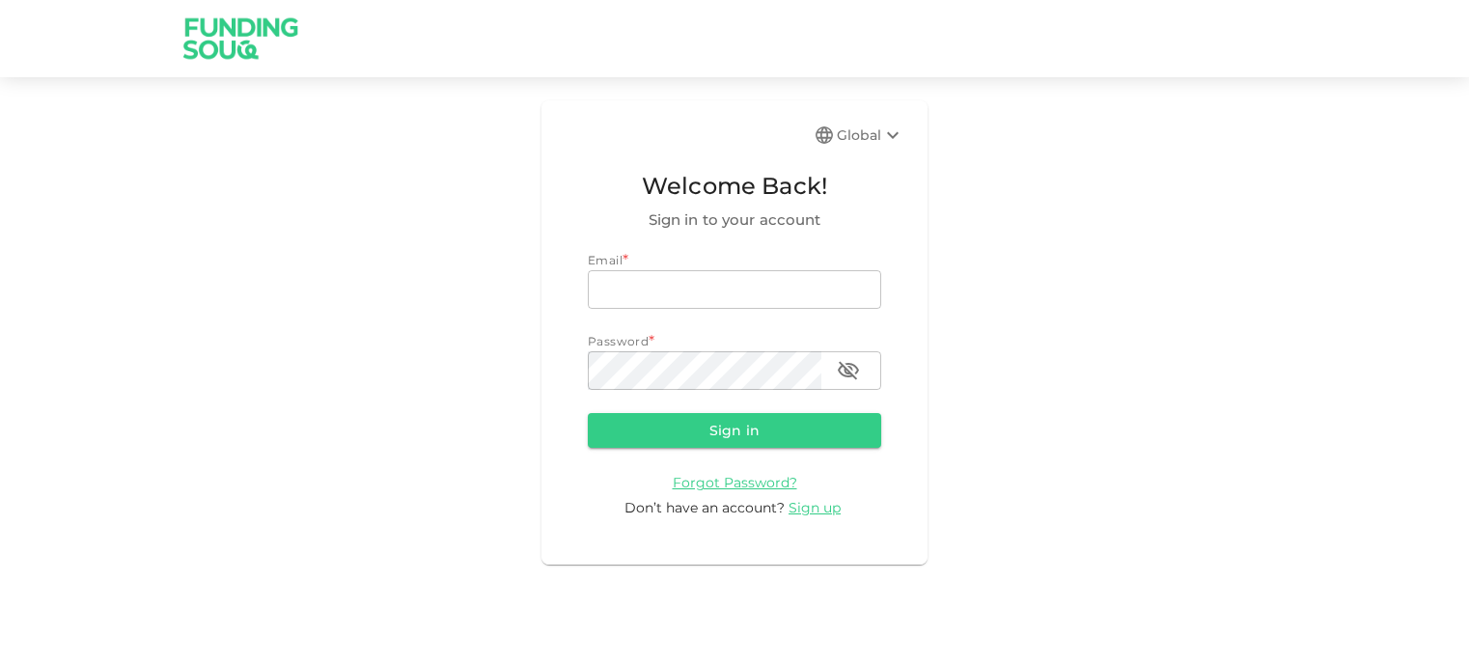  I want to click on input: password, so click(705, 371).